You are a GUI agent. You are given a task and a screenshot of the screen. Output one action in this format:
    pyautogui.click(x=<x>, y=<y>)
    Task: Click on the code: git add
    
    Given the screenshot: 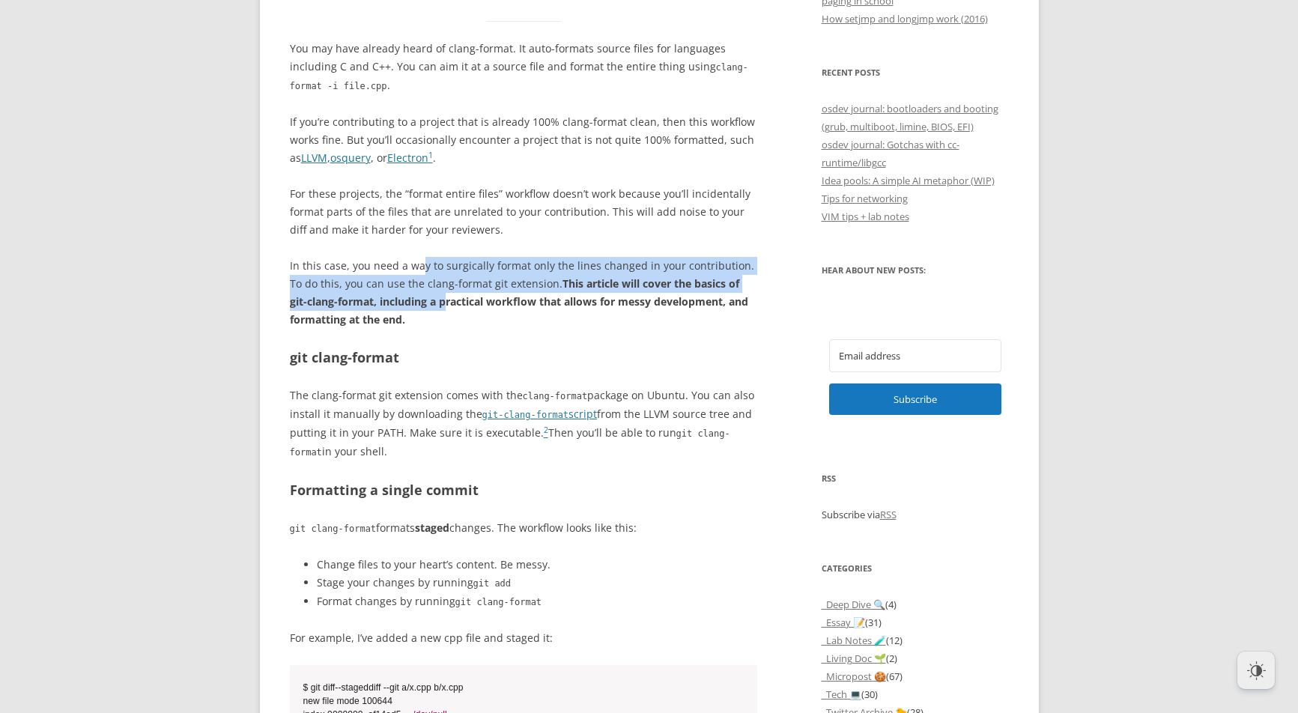 What is the action you would take?
    pyautogui.click(x=492, y=584)
    